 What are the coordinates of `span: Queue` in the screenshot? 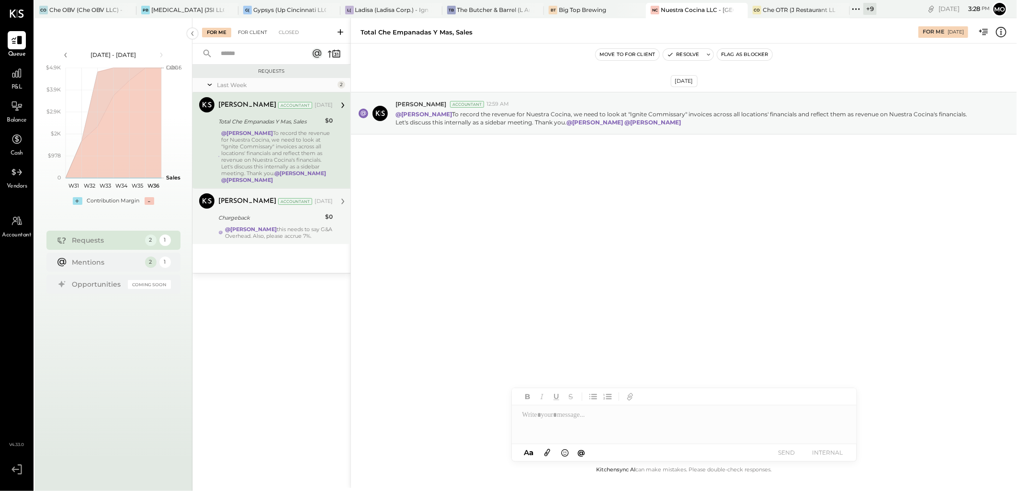 It's located at (17, 55).